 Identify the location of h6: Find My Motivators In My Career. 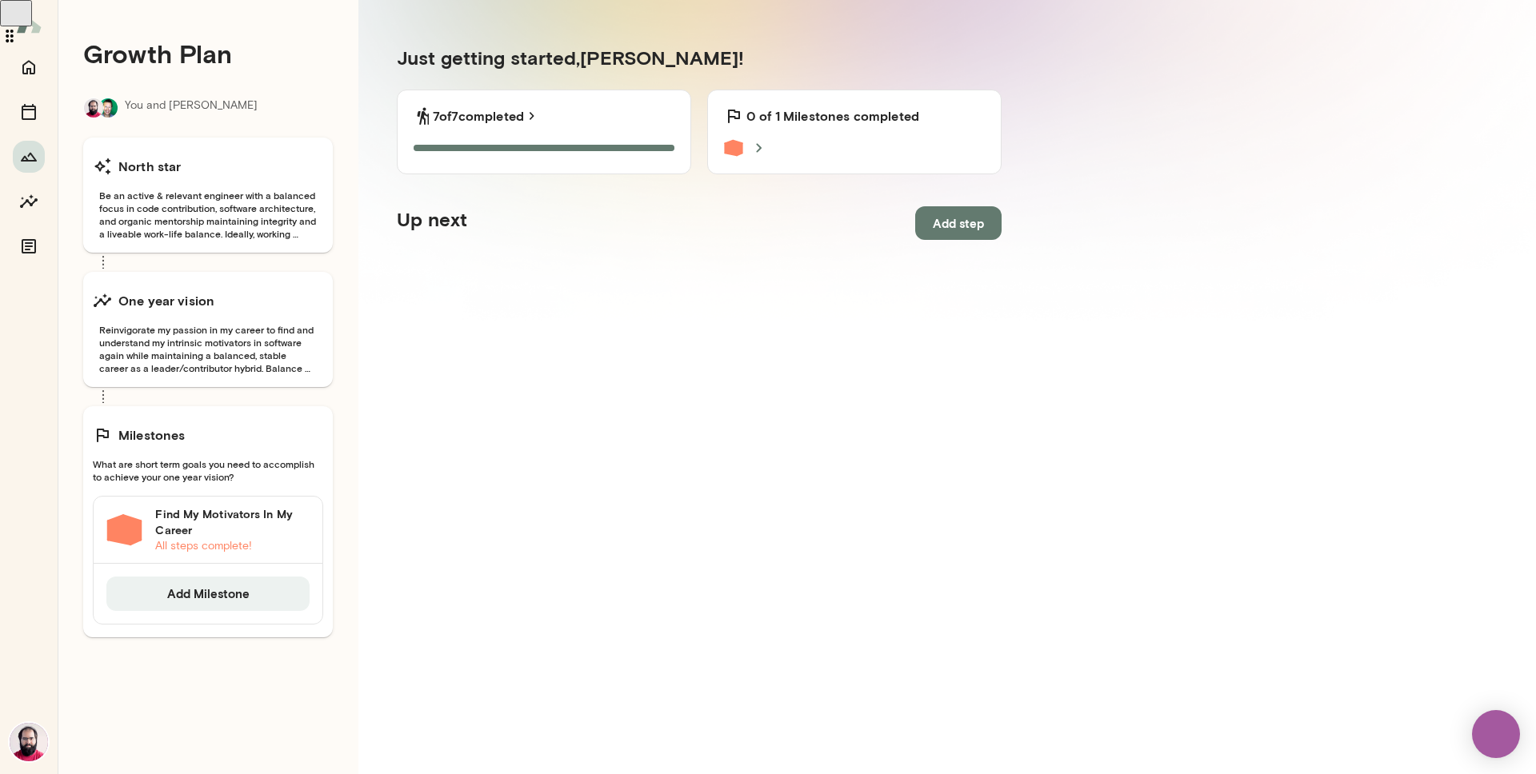
(232, 522).